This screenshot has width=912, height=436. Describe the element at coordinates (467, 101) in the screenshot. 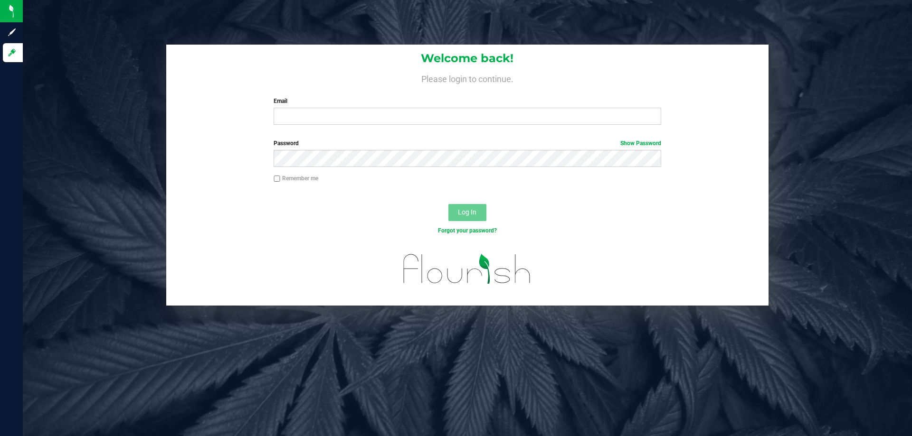

I see `label: Email` at that location.